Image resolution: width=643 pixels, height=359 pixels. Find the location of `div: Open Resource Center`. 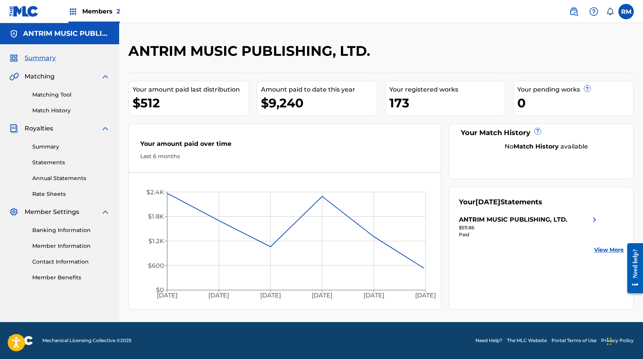

div: Open Resource Center is located at coordinates (13, 31).